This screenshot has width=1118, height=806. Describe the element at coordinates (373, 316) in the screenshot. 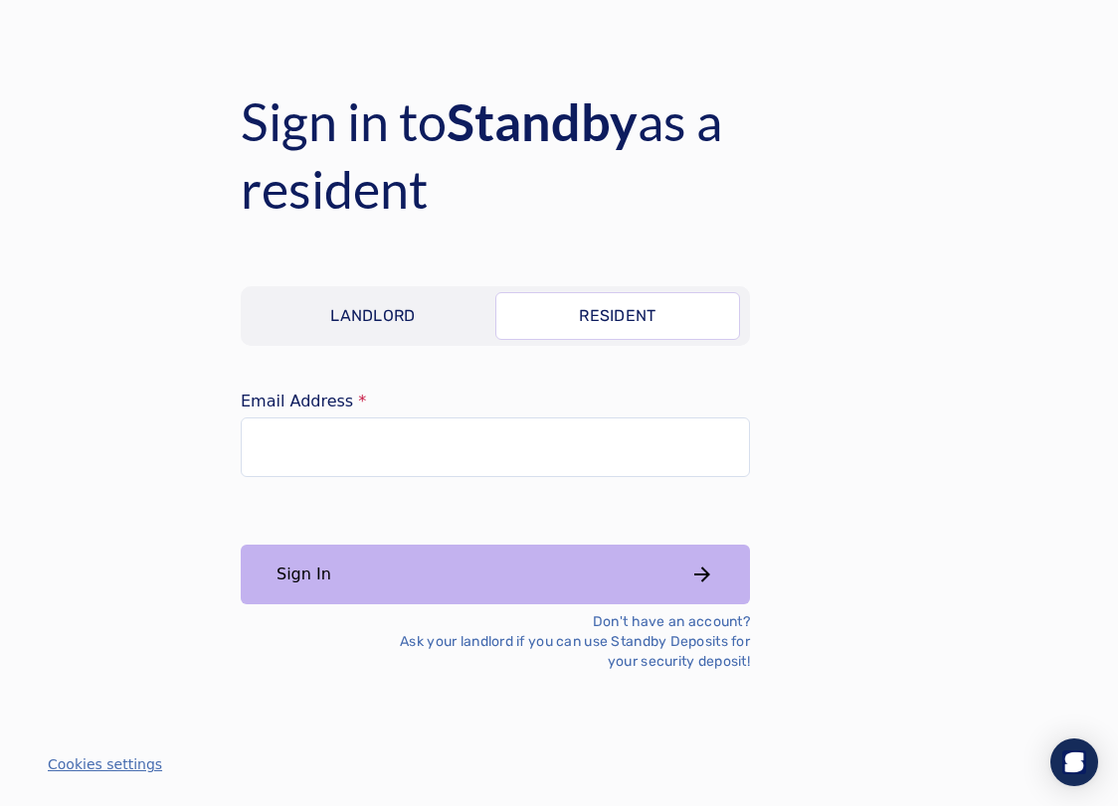

I see `a: Landlord` at that location.